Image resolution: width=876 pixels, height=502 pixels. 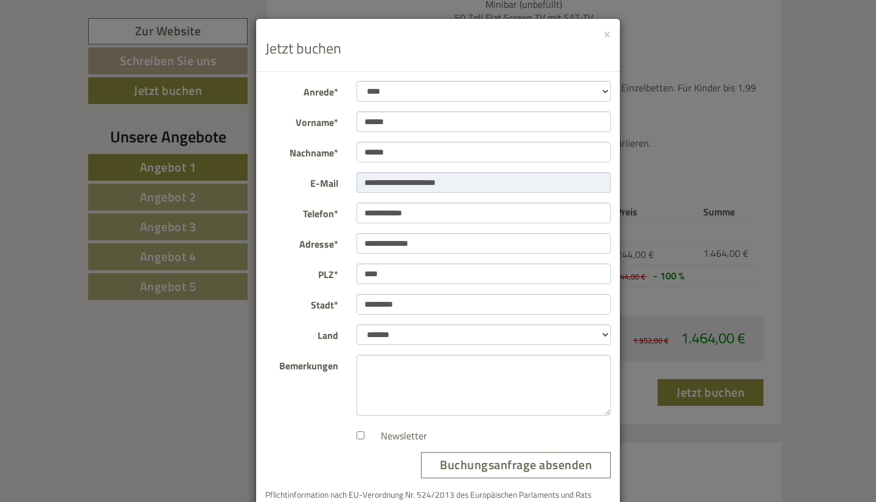 I want to click on label: Newsletter, so click(x=398, y=435).